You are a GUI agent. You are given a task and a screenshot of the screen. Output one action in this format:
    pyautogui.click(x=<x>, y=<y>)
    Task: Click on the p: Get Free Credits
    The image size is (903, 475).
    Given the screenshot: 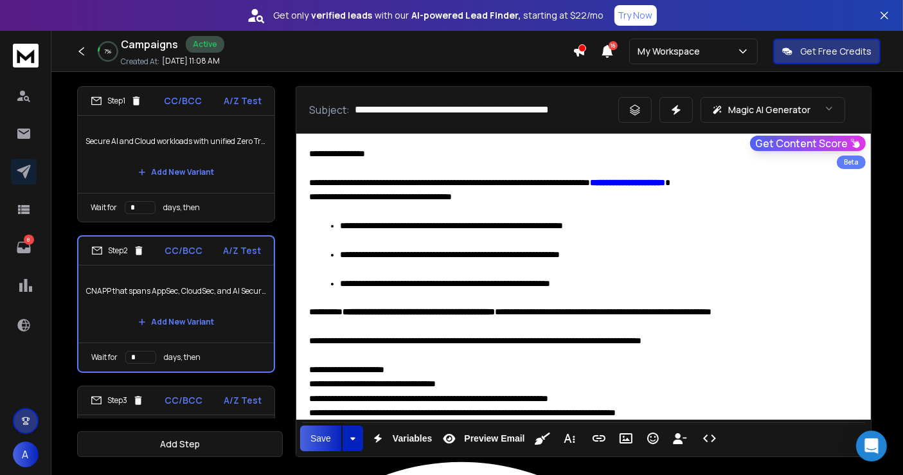 What is the action you would take?
    pyautogui.click(x=836, y=51)
    